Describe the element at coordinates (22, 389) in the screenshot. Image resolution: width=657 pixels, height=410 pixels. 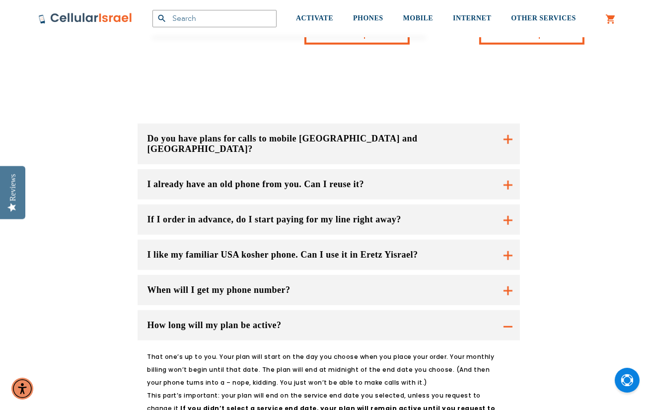
I see `div: Accessibility Menu` at that location.